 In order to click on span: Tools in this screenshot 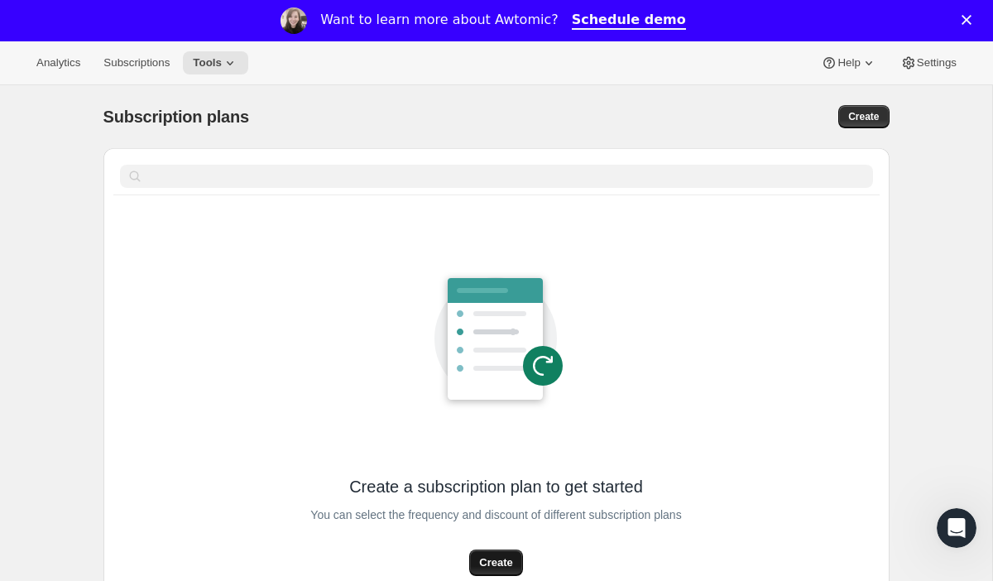, I will do `click(207, 63)`.